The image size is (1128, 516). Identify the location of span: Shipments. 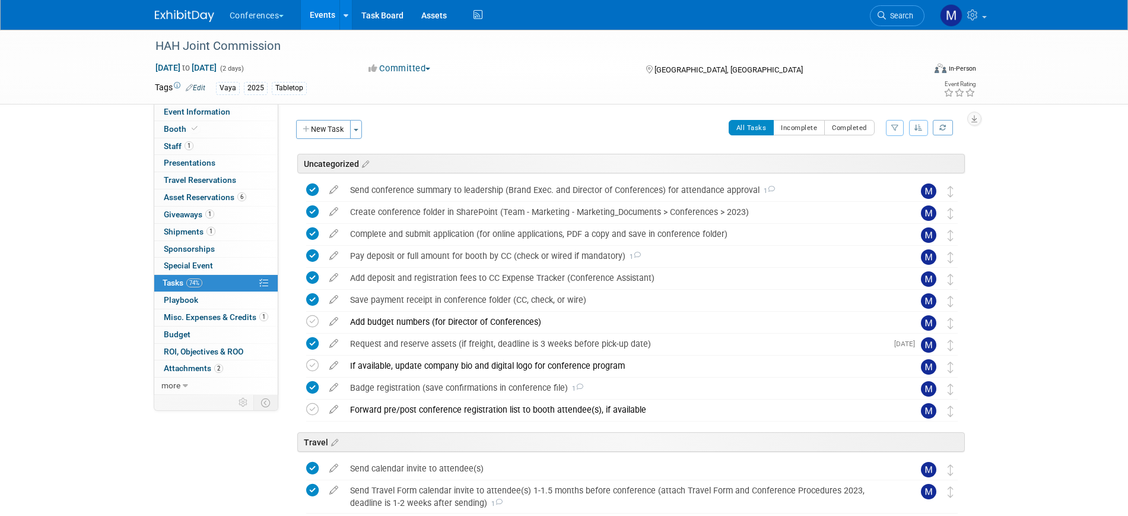
(189, 231).